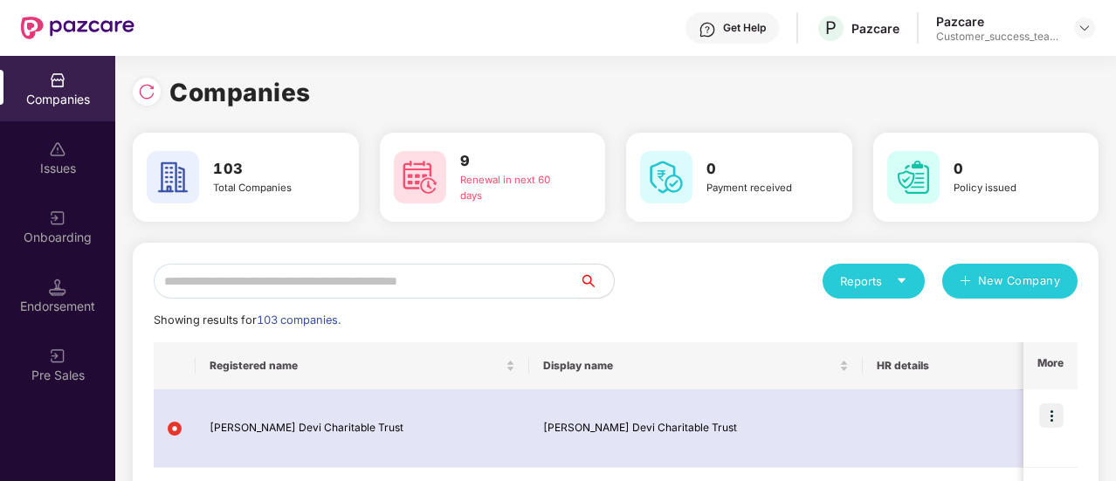 This screenshot has height=481, width=1116. Describe the element at coordinates (175, 429) in the screenshot. I see `img: svg+xml;base64,PHN2ZyB4bWxucz0iaHR0cDovL3d3dy53My5vcmcvMjAwMC9zdmciIHdpZHRoPSIxMiIgaGVpZ2h0PSIxMi...` at that location.